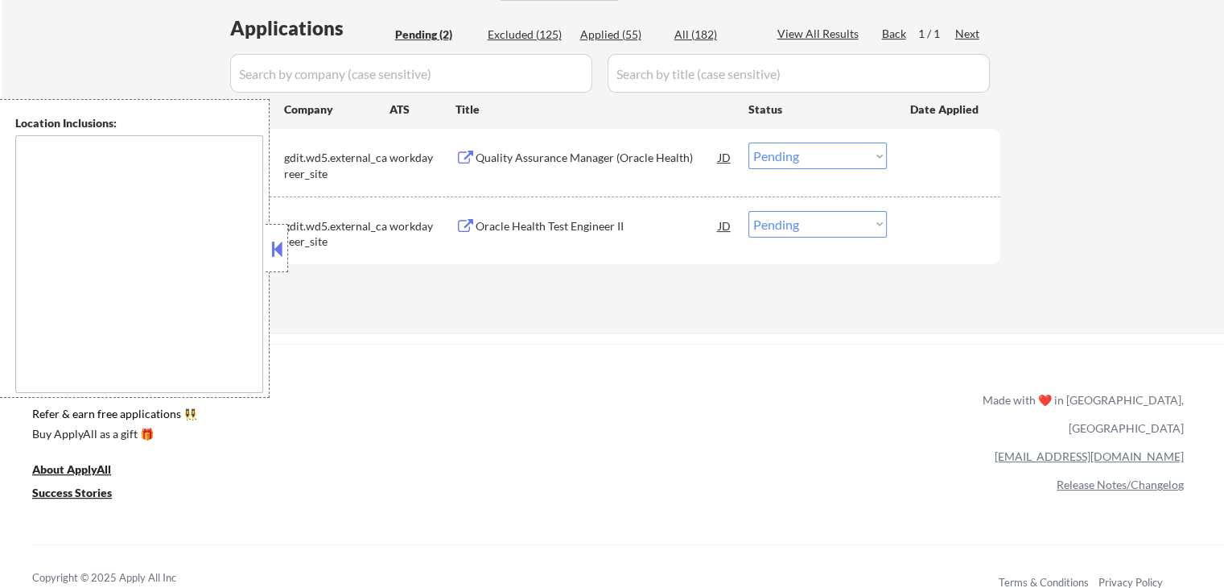 This screenshot has height=588, width=1224. I want to click on div: Buy ApplyAll as a gift 🎁, so click(113, 434).